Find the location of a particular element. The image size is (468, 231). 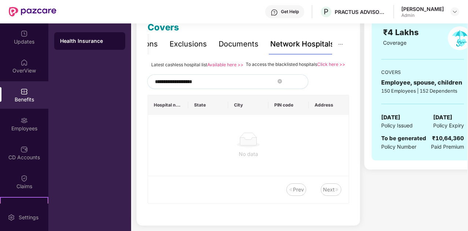

button: ellipsis is located at coordinates (340, 44).